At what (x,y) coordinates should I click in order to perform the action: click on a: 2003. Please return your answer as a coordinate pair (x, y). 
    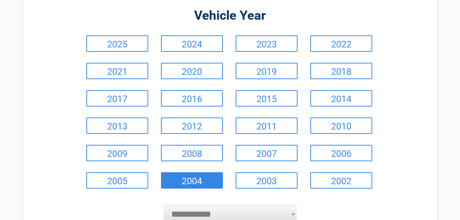
    Looking at the image, I should click on (267, 180).